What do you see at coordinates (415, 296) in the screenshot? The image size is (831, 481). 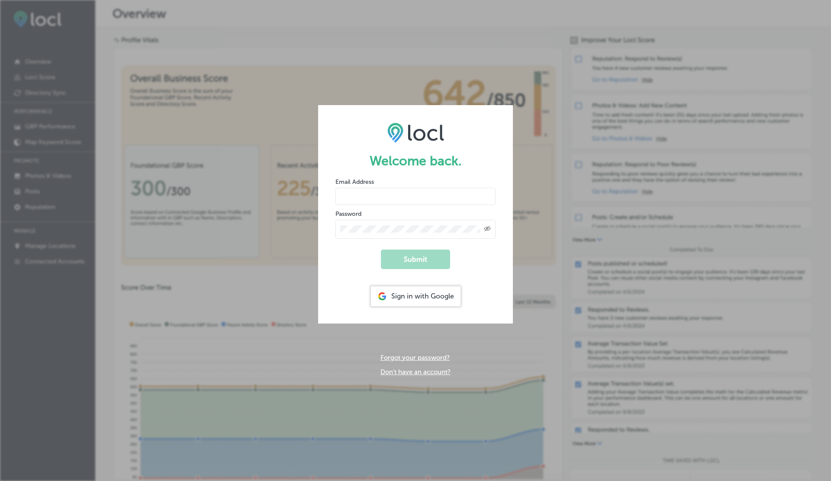 I see `div: Sign in with Google` at bounding box center [415, 296].